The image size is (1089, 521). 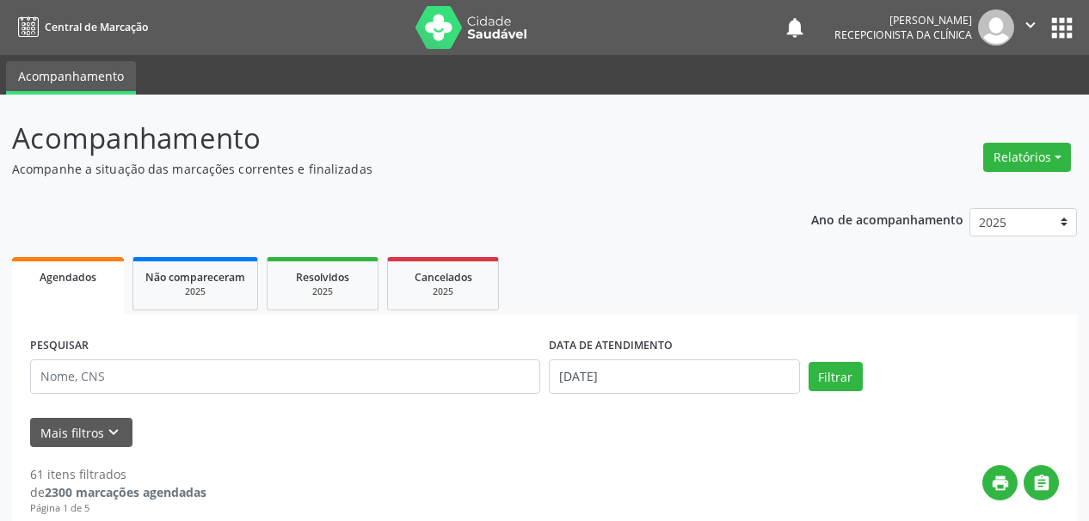 I want to click on button: print, so click(x=999, y=482).